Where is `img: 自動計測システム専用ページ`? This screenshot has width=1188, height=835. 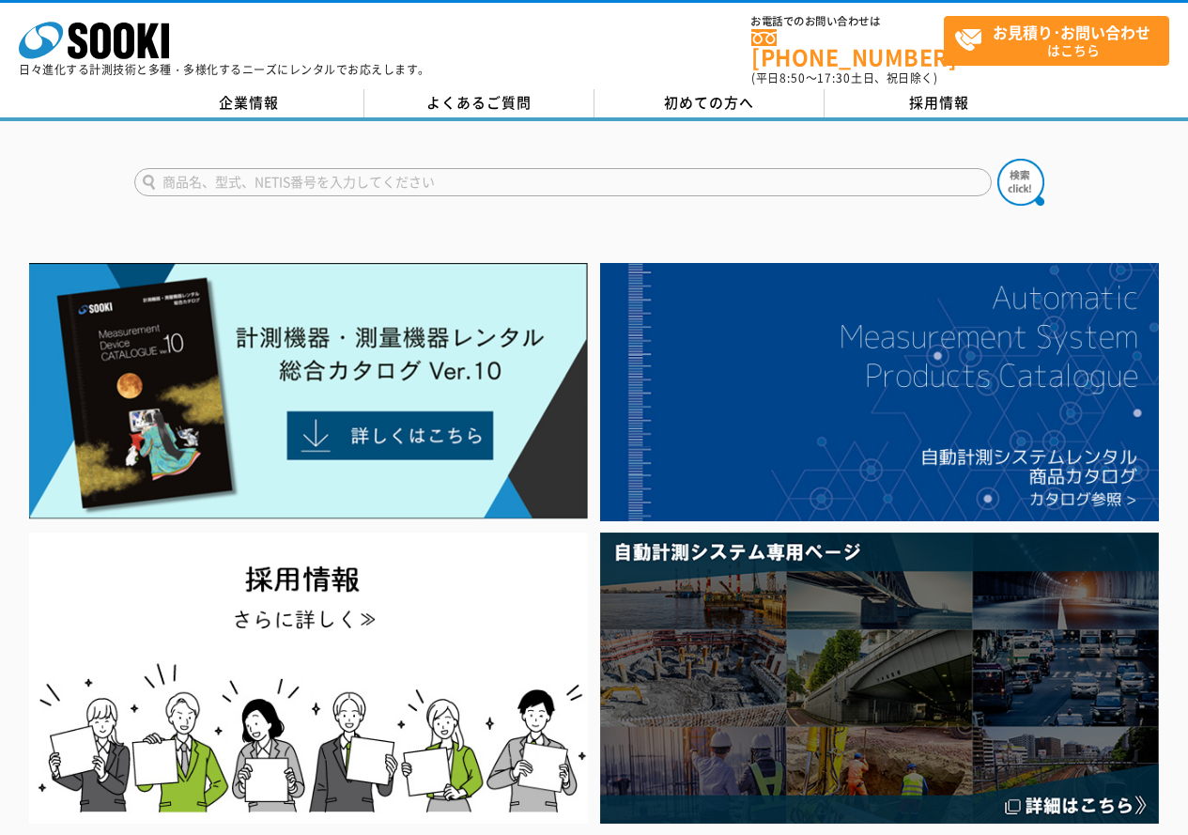
img: 自動計測システム専用ページ is located at coordinates (879, 677).